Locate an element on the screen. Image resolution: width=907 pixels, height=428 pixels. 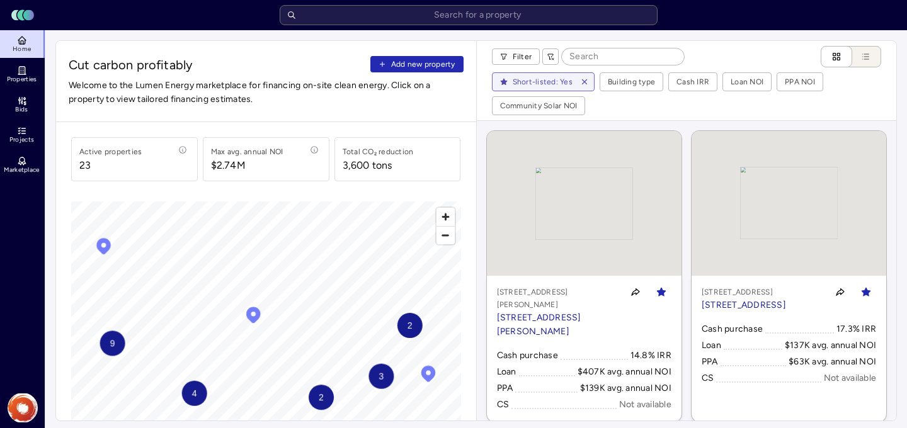
button: Cards view is located at coordinates (836, 57).